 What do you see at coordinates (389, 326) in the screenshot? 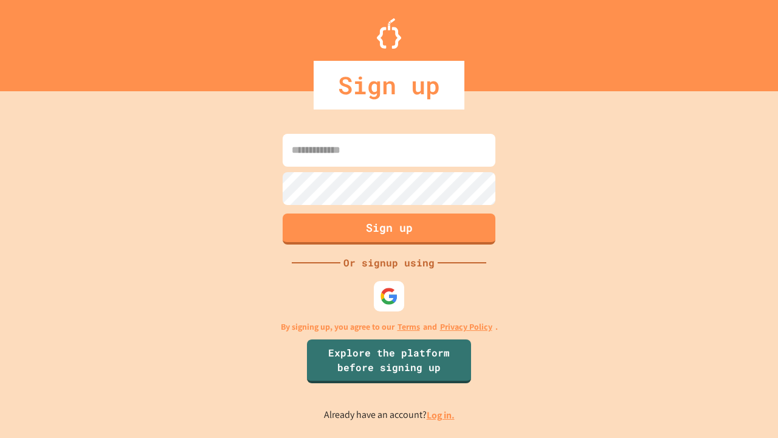
I see `p: By signing up, you agree to our and .` at bounding box center [389, 326].